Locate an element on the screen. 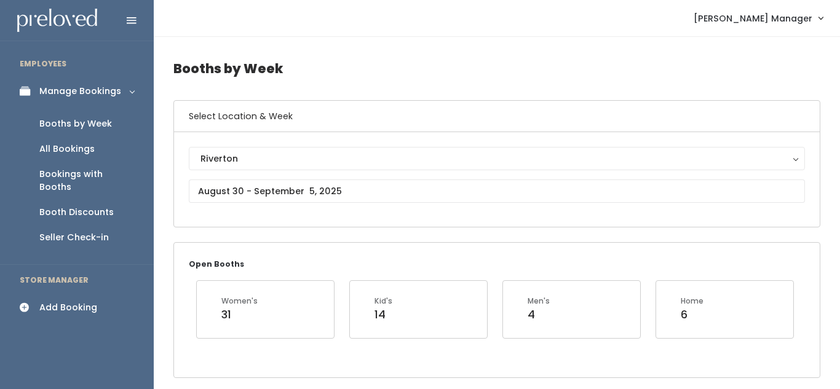  div: 31 is located at coordinates (239, 315).